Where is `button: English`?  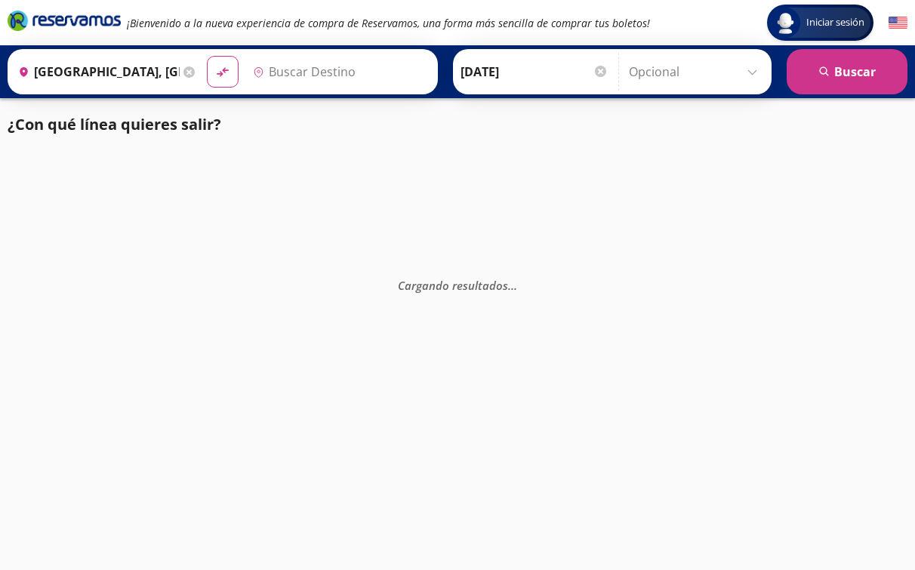 button: English is located at coordinates (897, 23).